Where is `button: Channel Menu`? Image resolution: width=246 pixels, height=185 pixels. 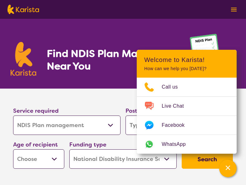 button: Channel Menu is located at coordinates (228, 168).